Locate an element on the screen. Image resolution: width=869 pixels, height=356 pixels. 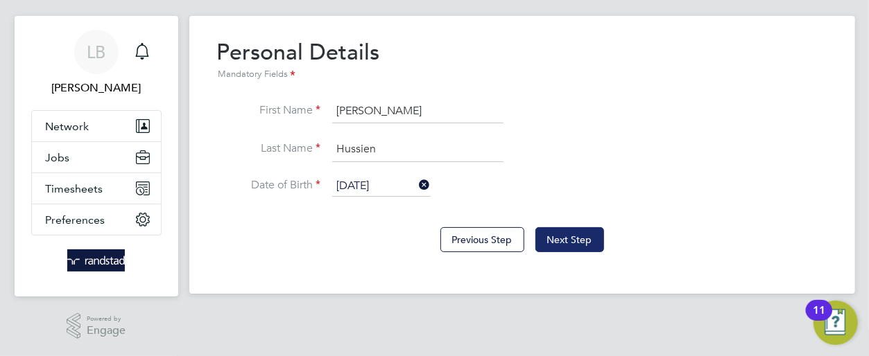
input: Select one is located at coordinates (381, 187).